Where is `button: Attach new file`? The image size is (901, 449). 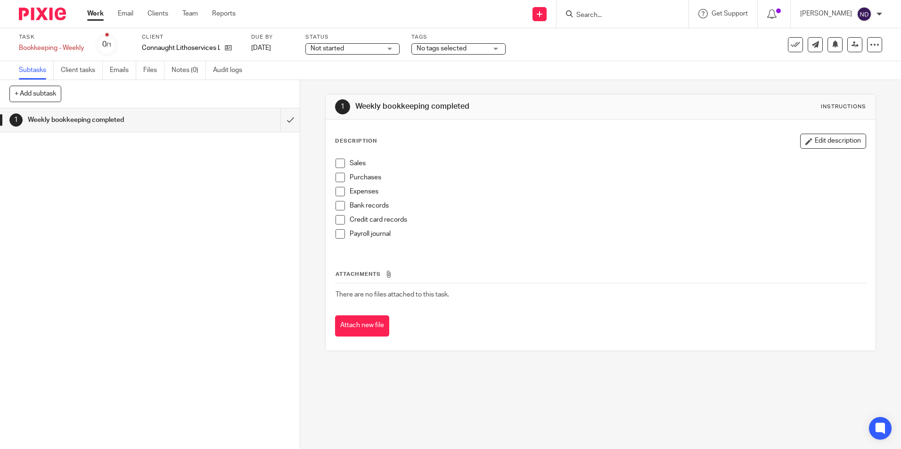 button: Attach new file is located at coordinates (362, 326).